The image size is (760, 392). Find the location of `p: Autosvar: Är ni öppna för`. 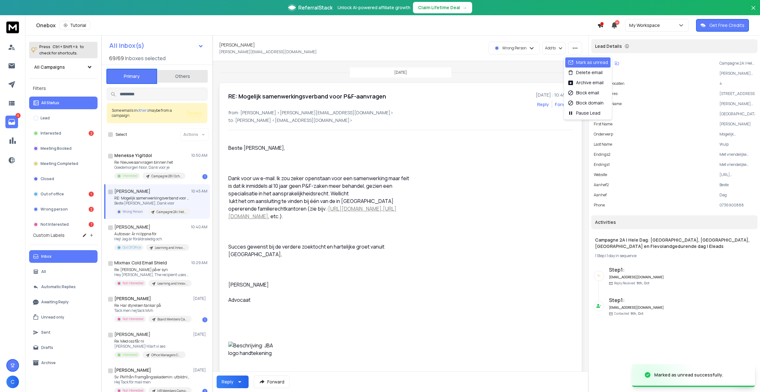

p: Autosvar: Är ni öppna för is located at coordinates (152, 234).